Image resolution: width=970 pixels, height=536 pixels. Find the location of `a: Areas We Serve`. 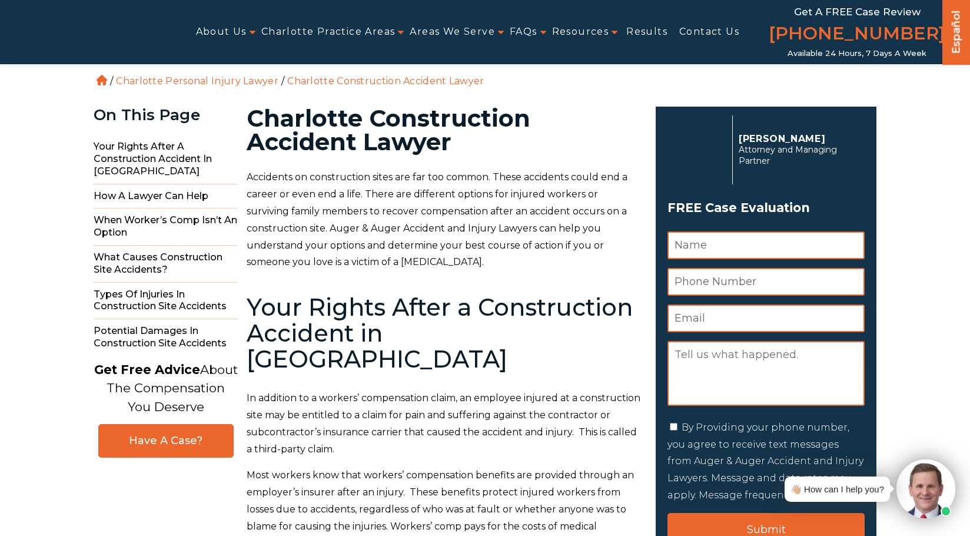

a: Areas We Serve is located at coordinates (452, 32).